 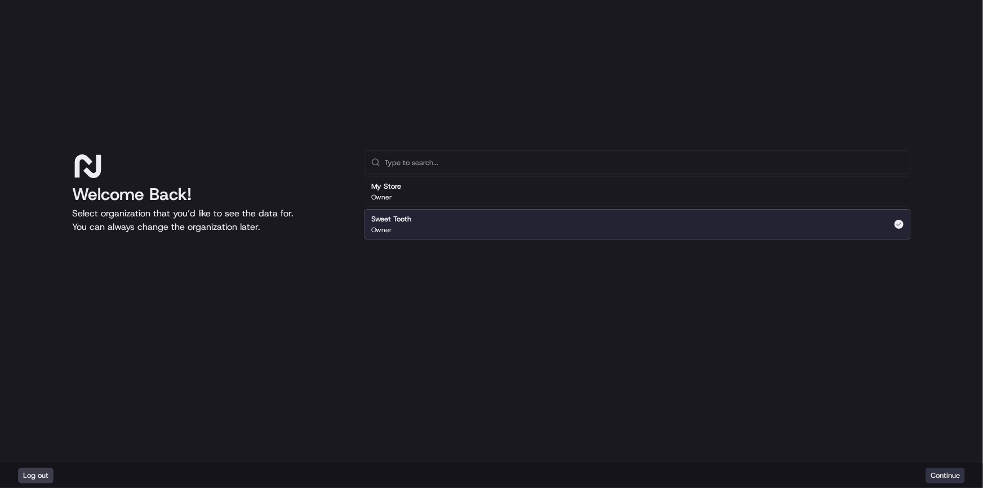 What do you see at coordinates (209, 194) in the screenshot?
I see `h1: Welcome Back!` at bounding box center [209, 194].